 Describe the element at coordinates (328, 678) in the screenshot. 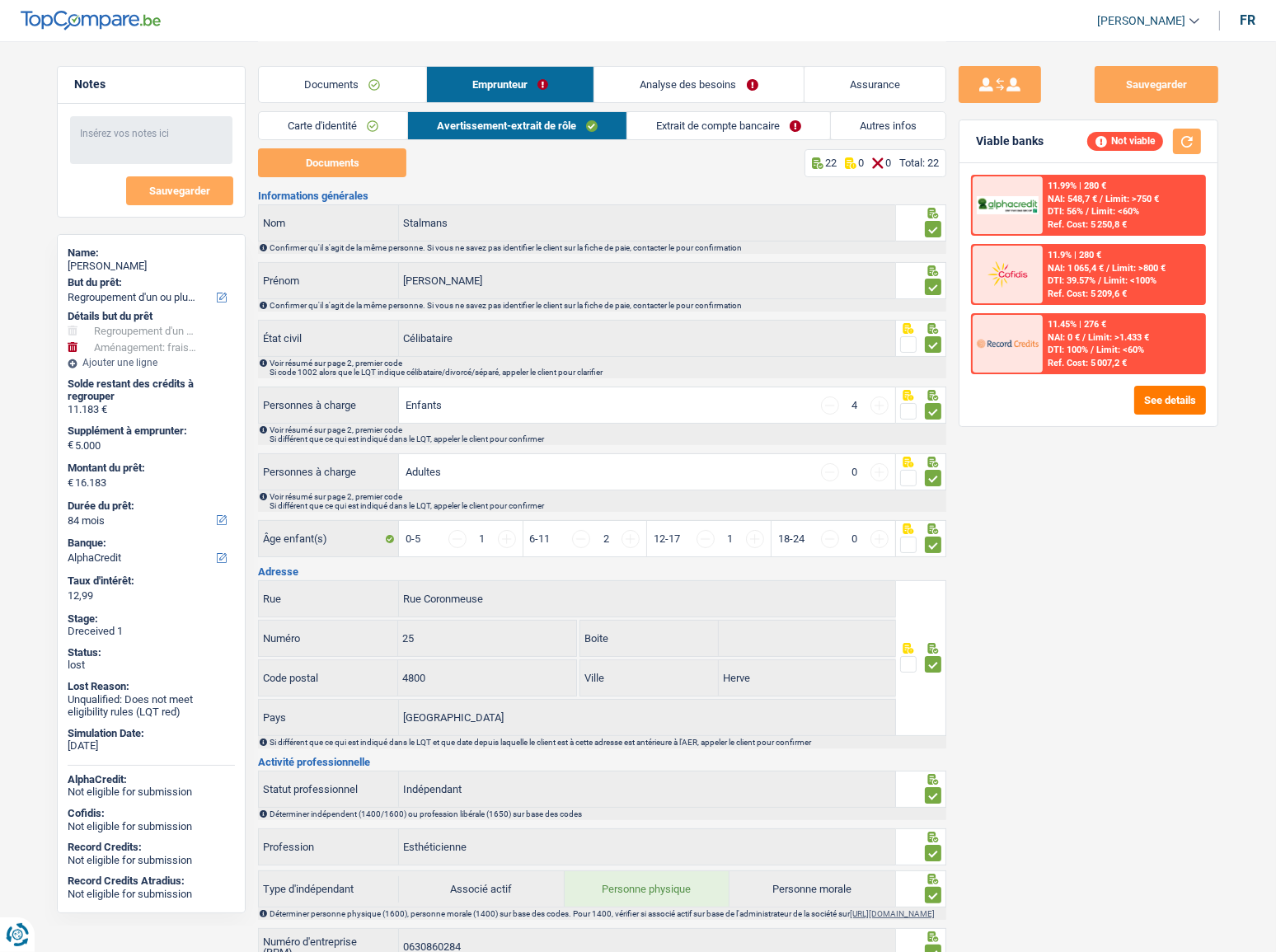

I see `label: Code postal` at that location.